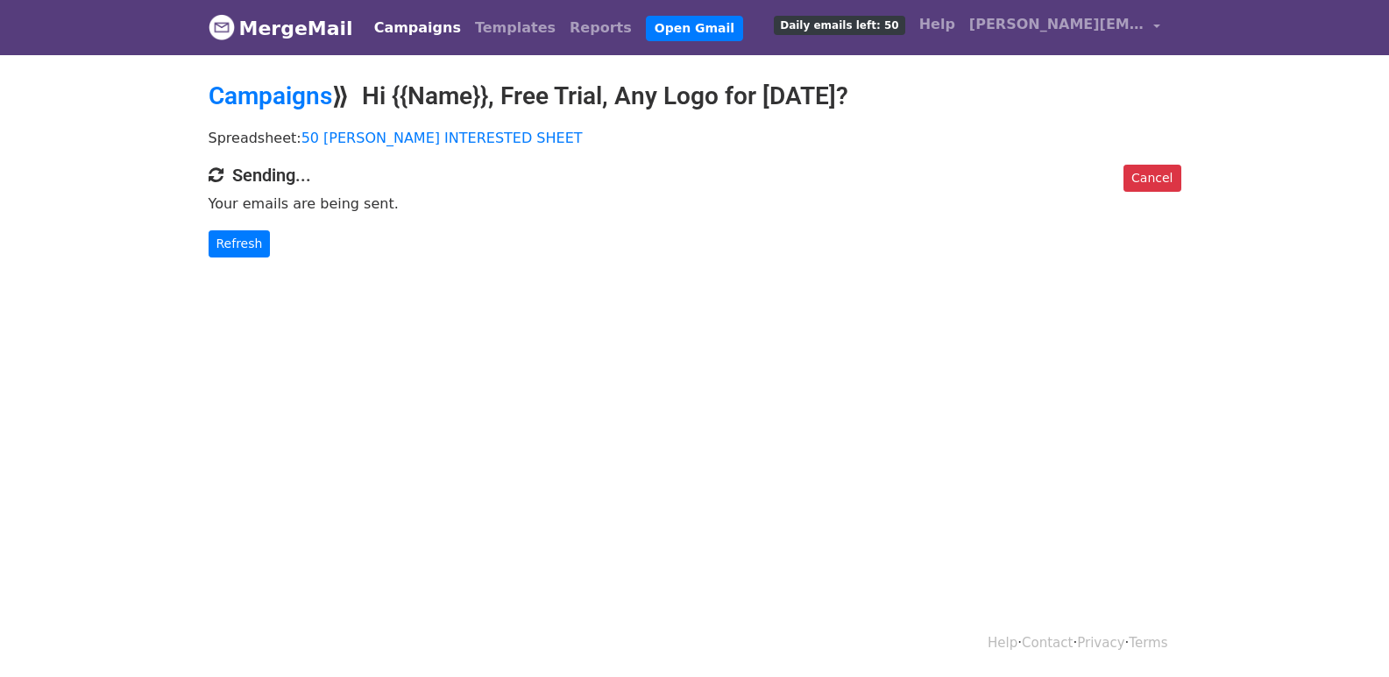  Describe the element at coordinates (695, 138) in the screenshot. I see `p: Spreadsheet:` at that location.